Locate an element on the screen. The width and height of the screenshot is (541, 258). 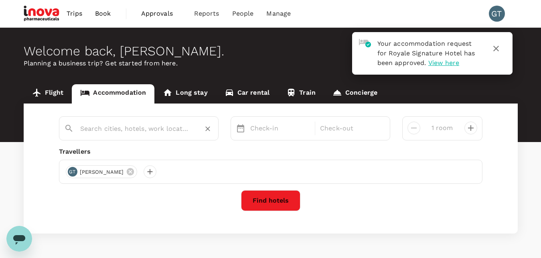
button: decrease is located at coordinates (471, 128).